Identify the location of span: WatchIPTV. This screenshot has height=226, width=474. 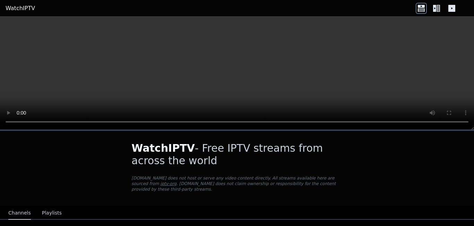
(163, 148).